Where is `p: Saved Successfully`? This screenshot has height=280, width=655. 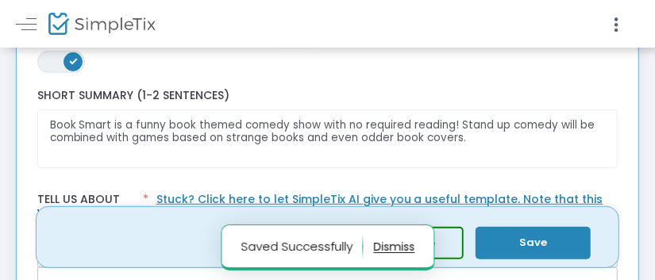 p: Saved Successfully is located at coordinates (302, 247).